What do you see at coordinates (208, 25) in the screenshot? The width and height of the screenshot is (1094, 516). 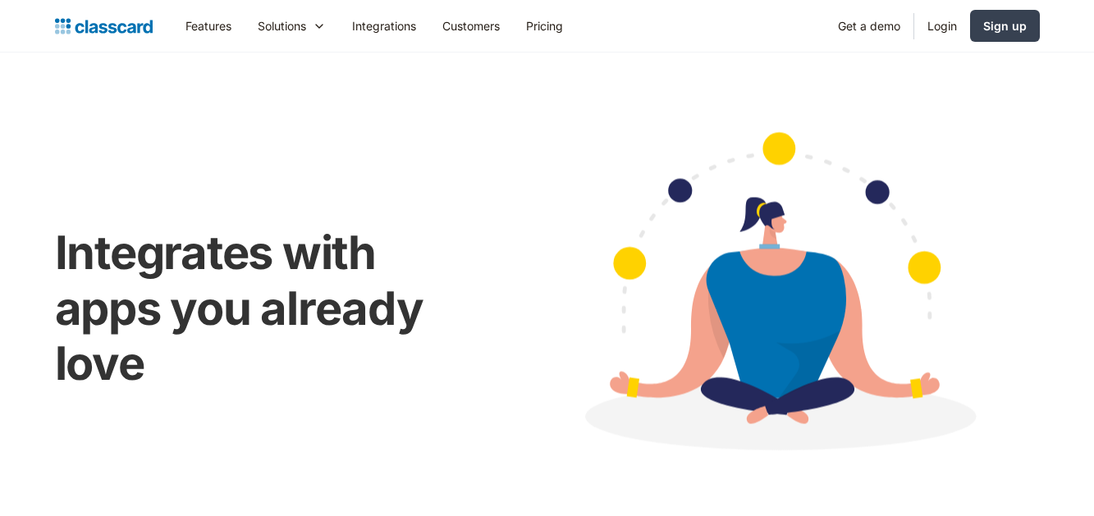 I see `a: Features` at bounding box center [208, 25].